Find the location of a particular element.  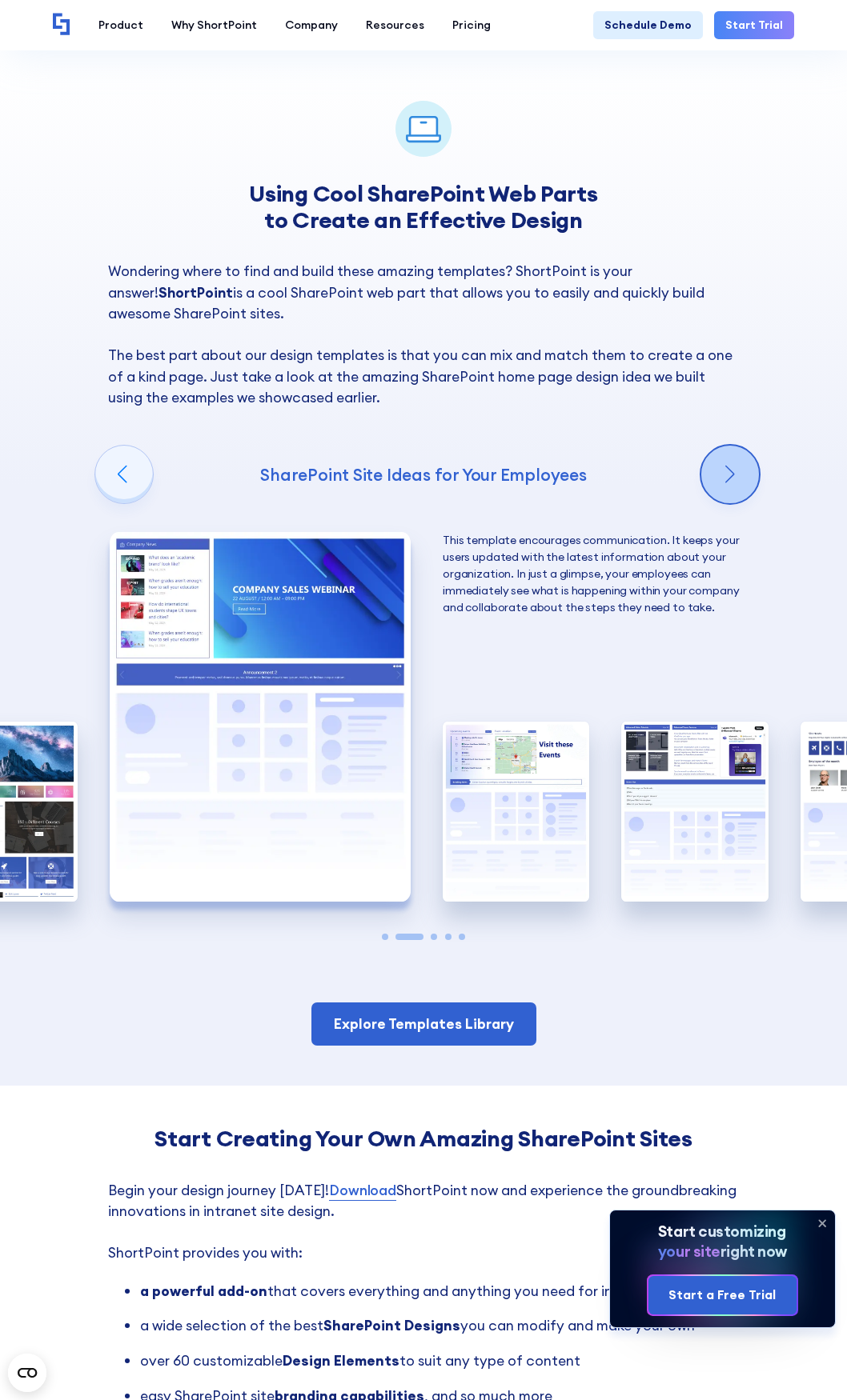

span: Go to slide 5 is located at coordinates (462, 936).